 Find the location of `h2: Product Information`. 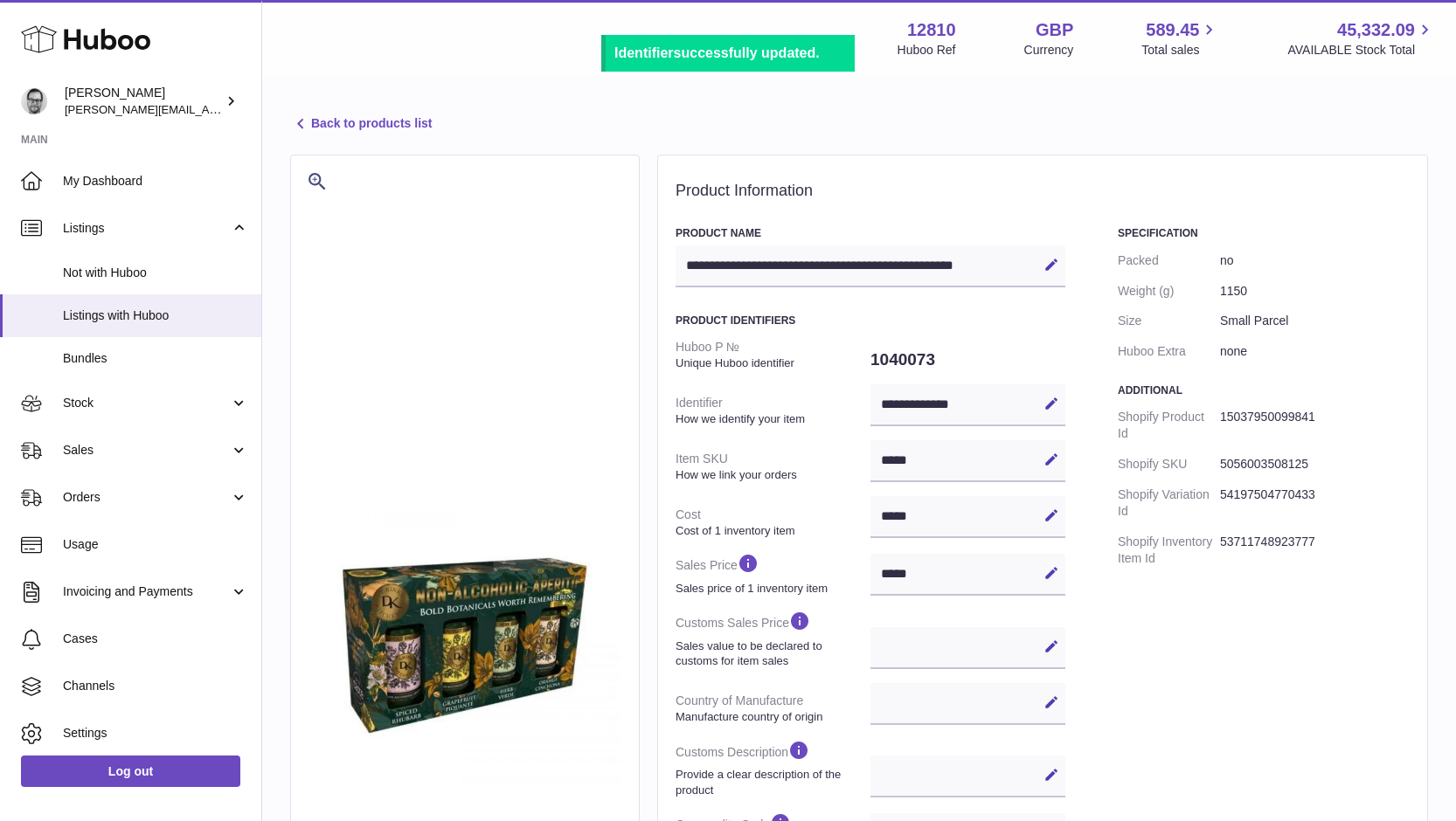

h2: Product Information is located at coordinates (1042, 192).